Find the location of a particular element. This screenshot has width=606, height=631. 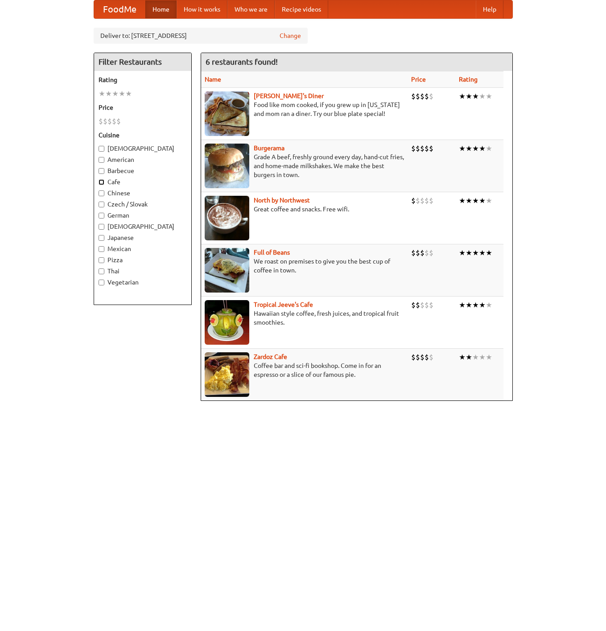

p: We roast on premises to give you the best cup of coffee in town. is located at coordinates (304, 266).